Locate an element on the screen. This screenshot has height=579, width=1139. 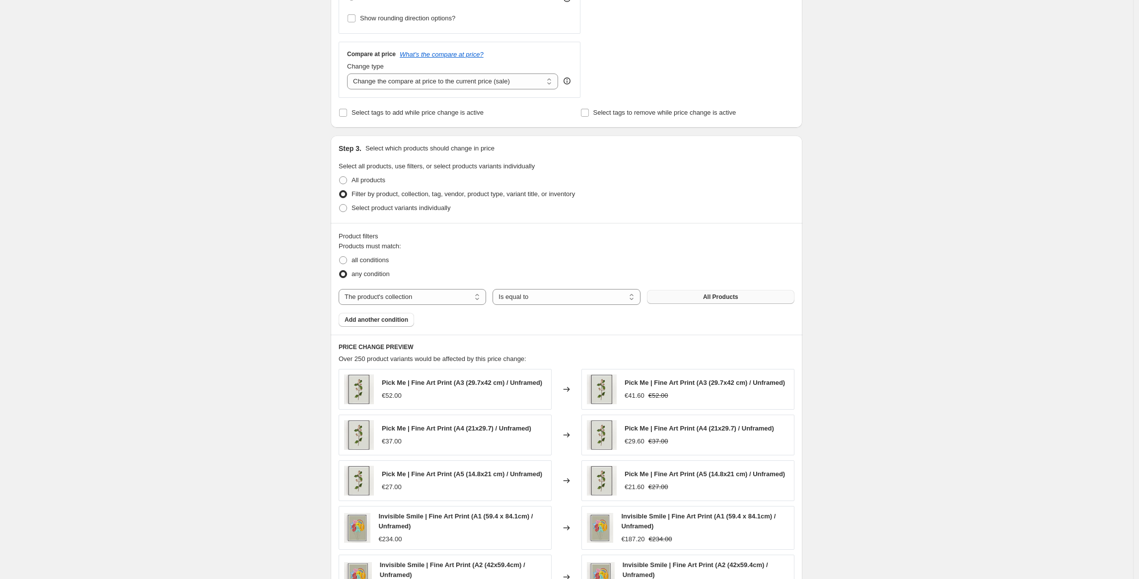
span: Add another condition is located at coordinates (376, 320).